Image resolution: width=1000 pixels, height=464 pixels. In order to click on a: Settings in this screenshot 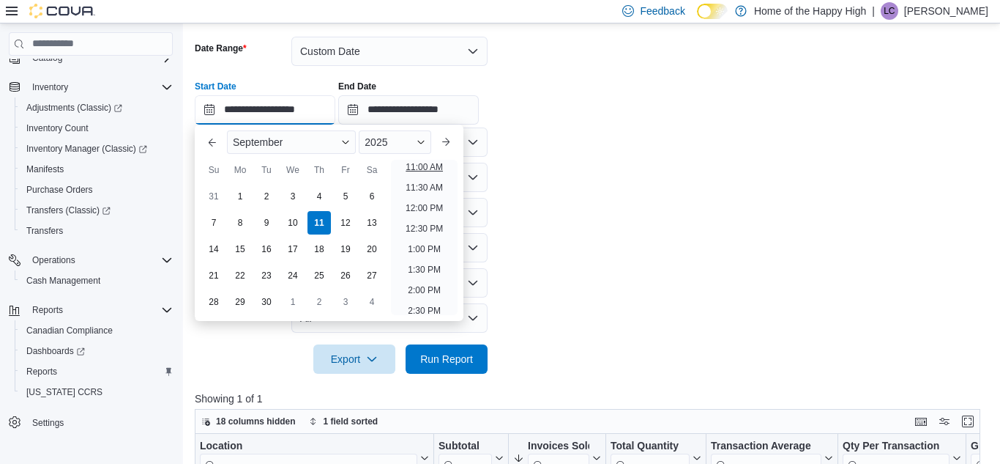, I will do `click(48, 423)`.